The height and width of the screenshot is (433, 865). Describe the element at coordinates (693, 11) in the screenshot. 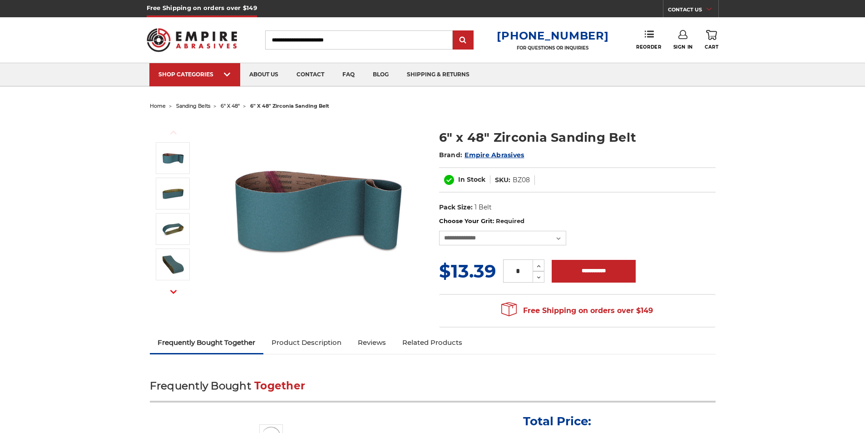

I see `a: CONTACT US` at that location.